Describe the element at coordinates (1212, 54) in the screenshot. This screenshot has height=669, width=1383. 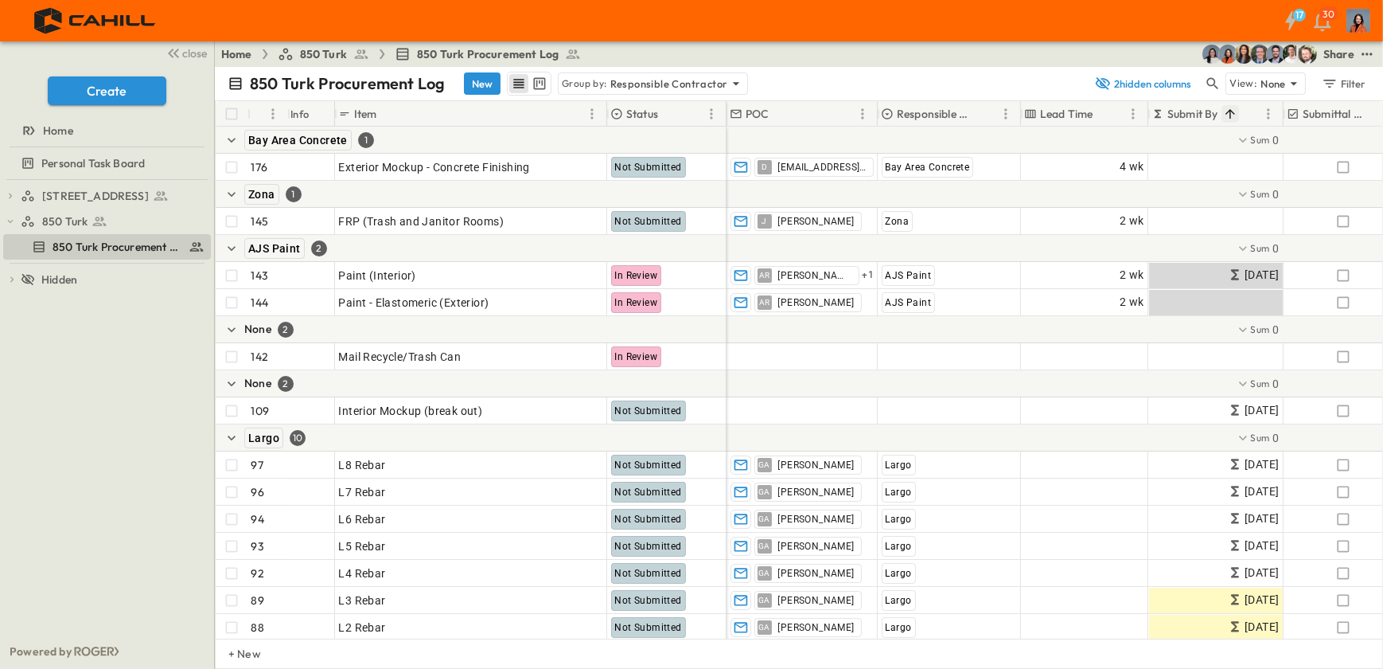
I see `img: Cindy De Leon (cdeleon@cahill-sf.com)` at that location.